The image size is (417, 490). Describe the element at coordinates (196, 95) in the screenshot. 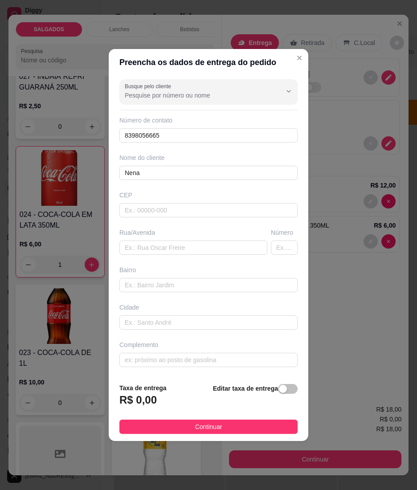

I see `input: Busque pelo cliente` at that location.